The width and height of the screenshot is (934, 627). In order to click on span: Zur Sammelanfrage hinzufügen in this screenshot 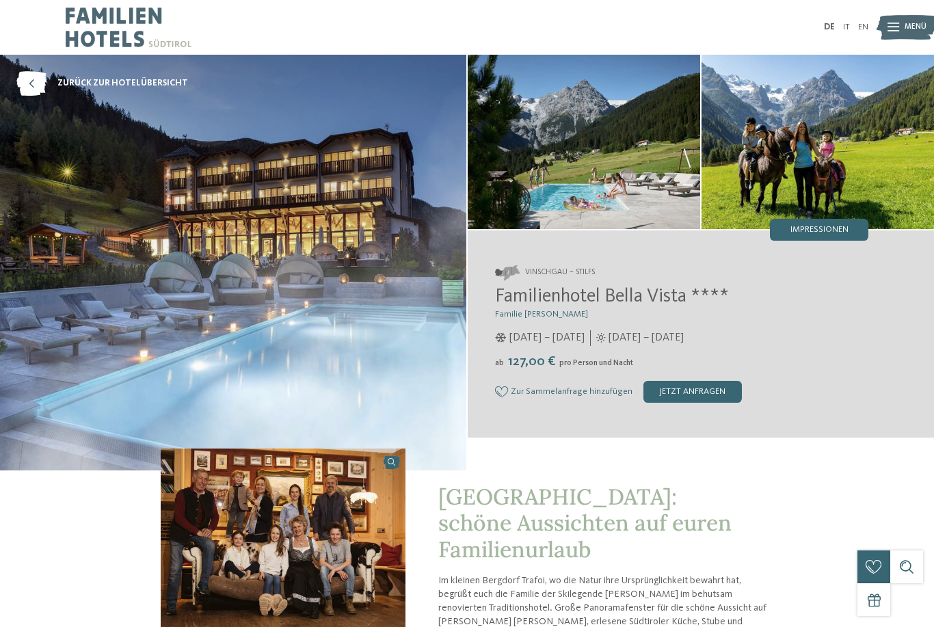, I will do `click(572, 392)`.